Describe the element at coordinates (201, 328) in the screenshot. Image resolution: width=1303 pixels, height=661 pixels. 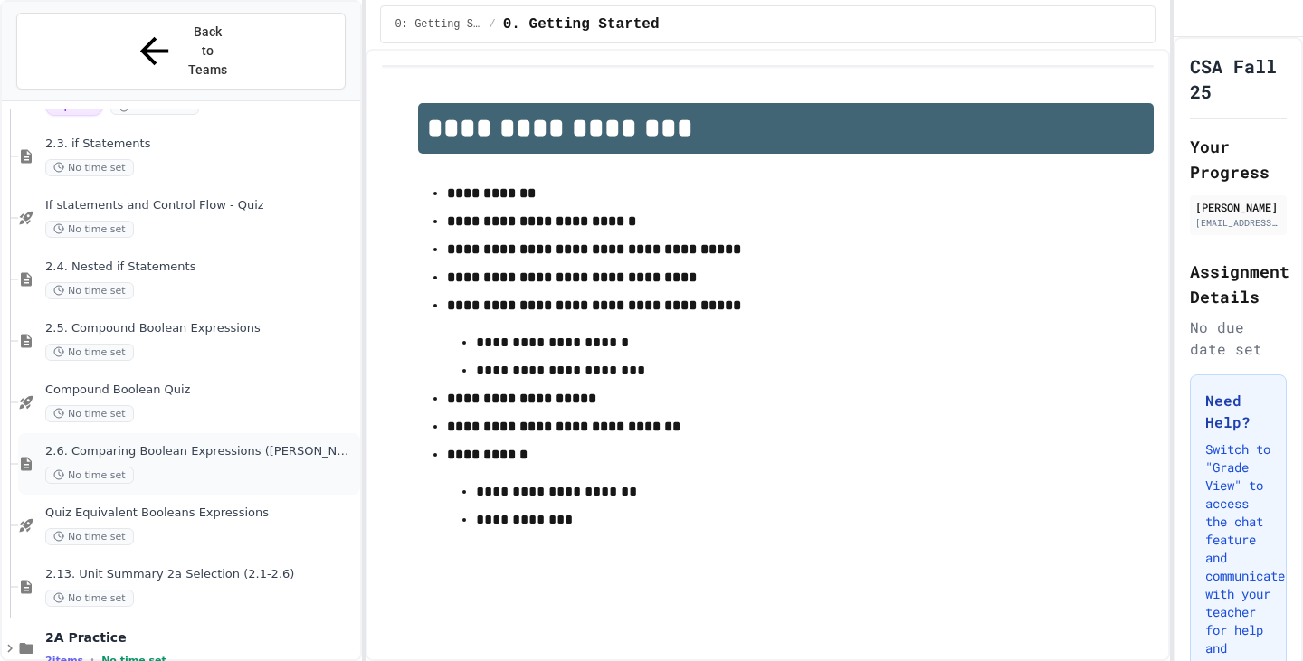
I see `span: 2.5. Compound Boolean Expressions` at that location.